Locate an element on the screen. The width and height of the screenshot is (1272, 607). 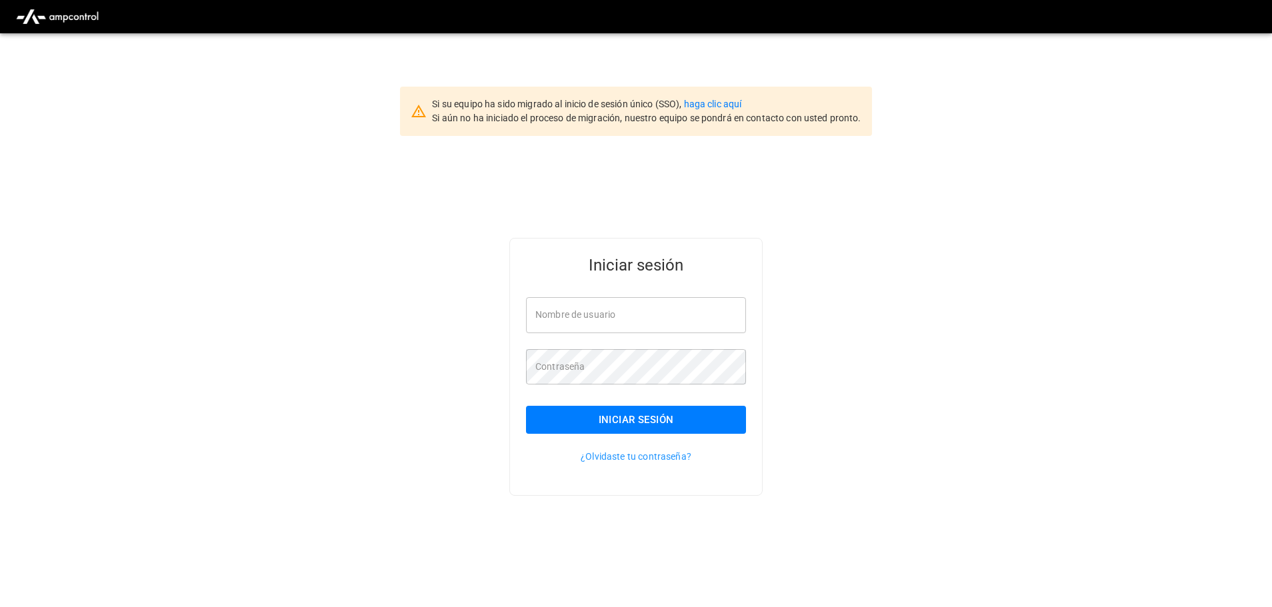
h5: Iniciar sesión is located at coordinates (636, 265).